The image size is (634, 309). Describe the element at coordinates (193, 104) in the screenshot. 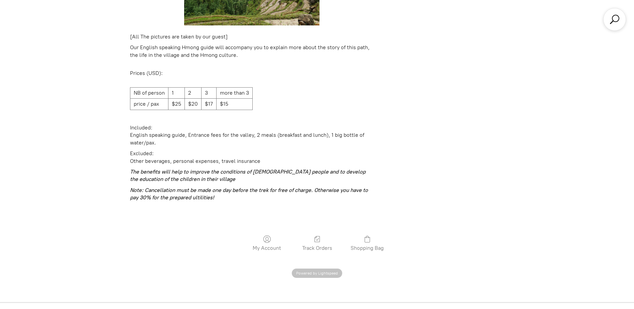

I see `td: $20` at that location.